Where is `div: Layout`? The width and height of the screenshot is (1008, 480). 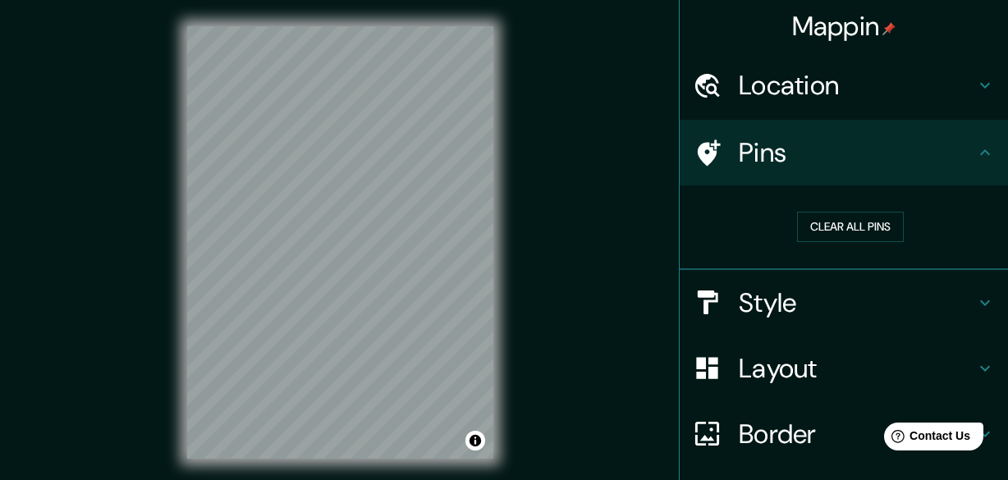
div: Layout is located at coordinates (844, 369).